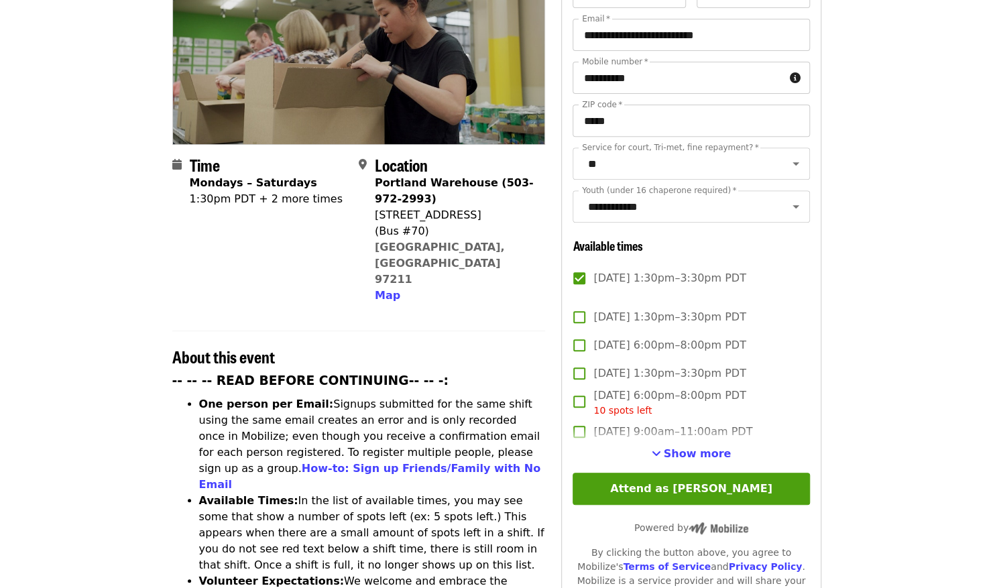  Describe the element at coordinates (691, 528) in the screenshot. I see `span: Powered by` at that location.